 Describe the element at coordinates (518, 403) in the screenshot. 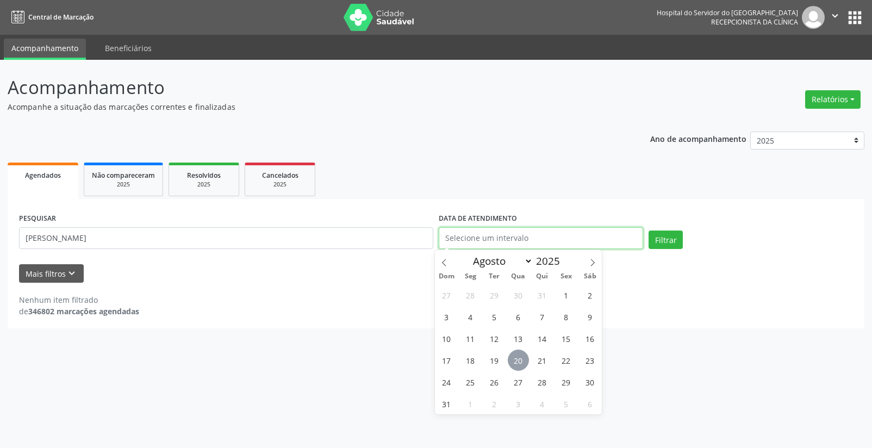

I see `span: Setembro 3, 2025` at that location.